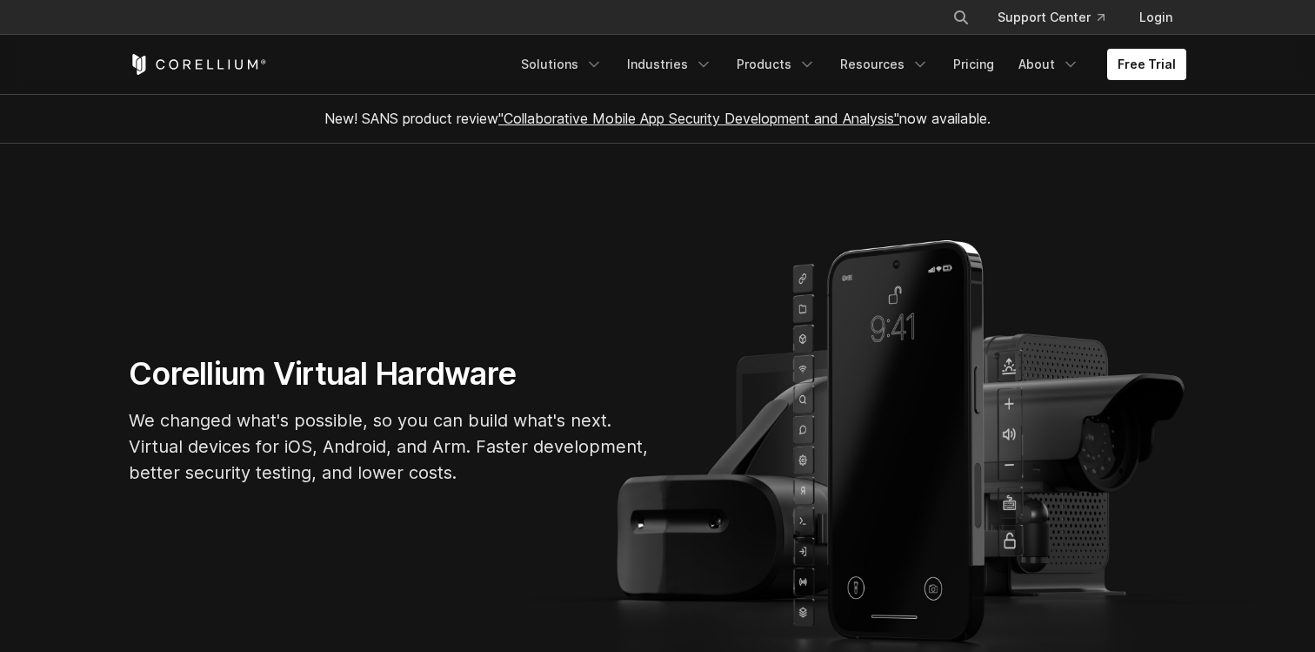 The image size is (1315, 652). Describe the element at coordinates (961, 17) in the screenshot. I see `button: Search` at that location.